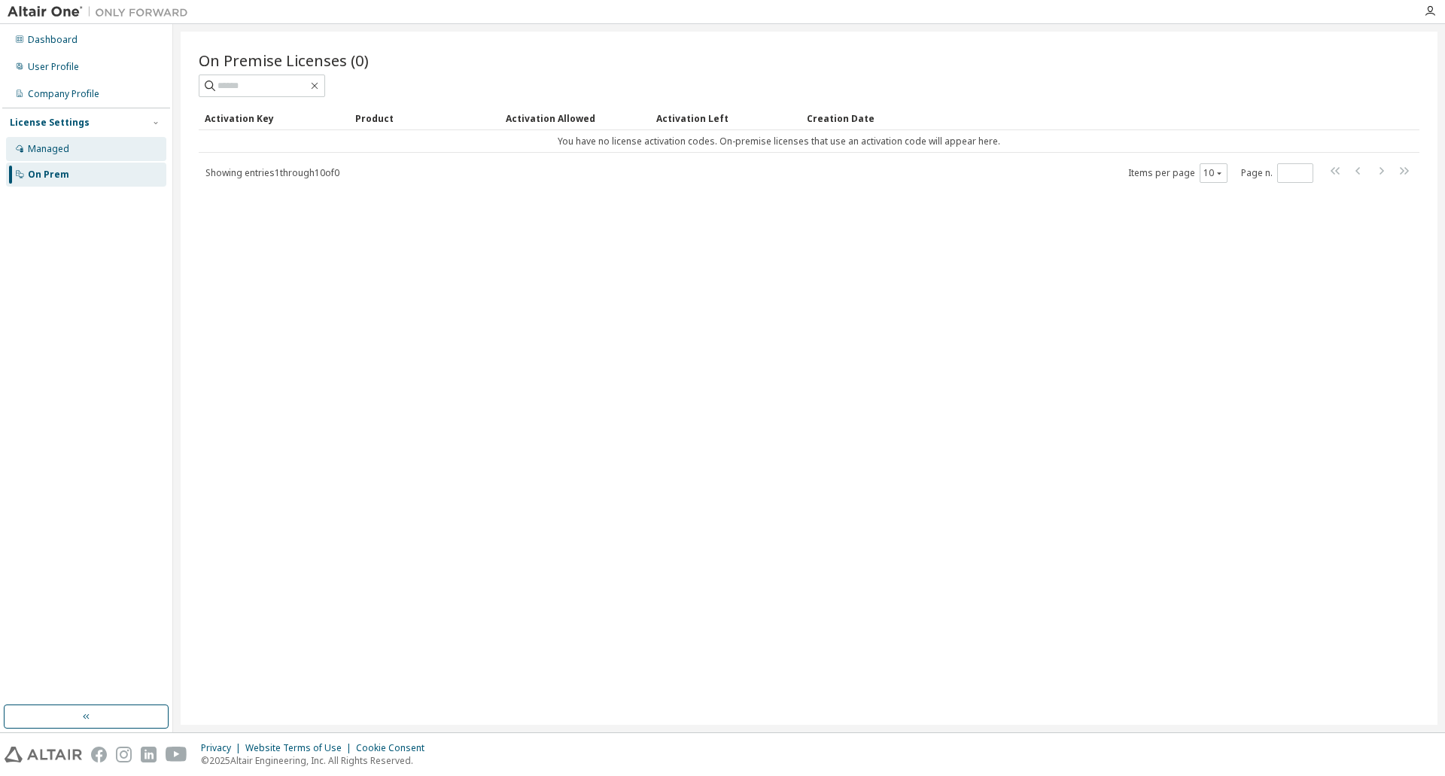 This screenshot has width=1445, height=776. Describe the element at coordinates (63, 94) in the screenshot. I see `div: Company Profile` at that location.